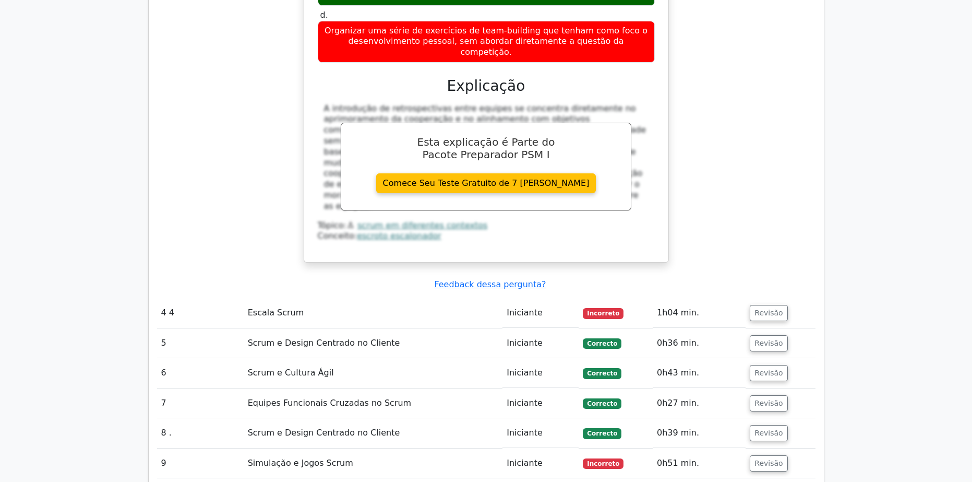 This screenshot has height=482, width=972. I want to click on td: Simulação e Jogos Scrum, so click(373, 463).